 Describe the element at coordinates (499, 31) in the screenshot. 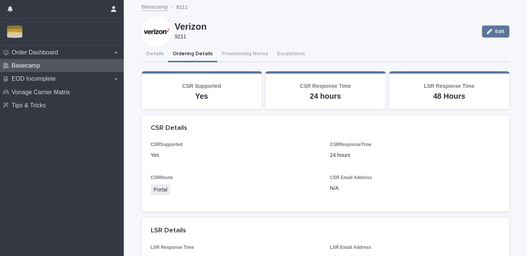

I see `span: Edit` at that location.